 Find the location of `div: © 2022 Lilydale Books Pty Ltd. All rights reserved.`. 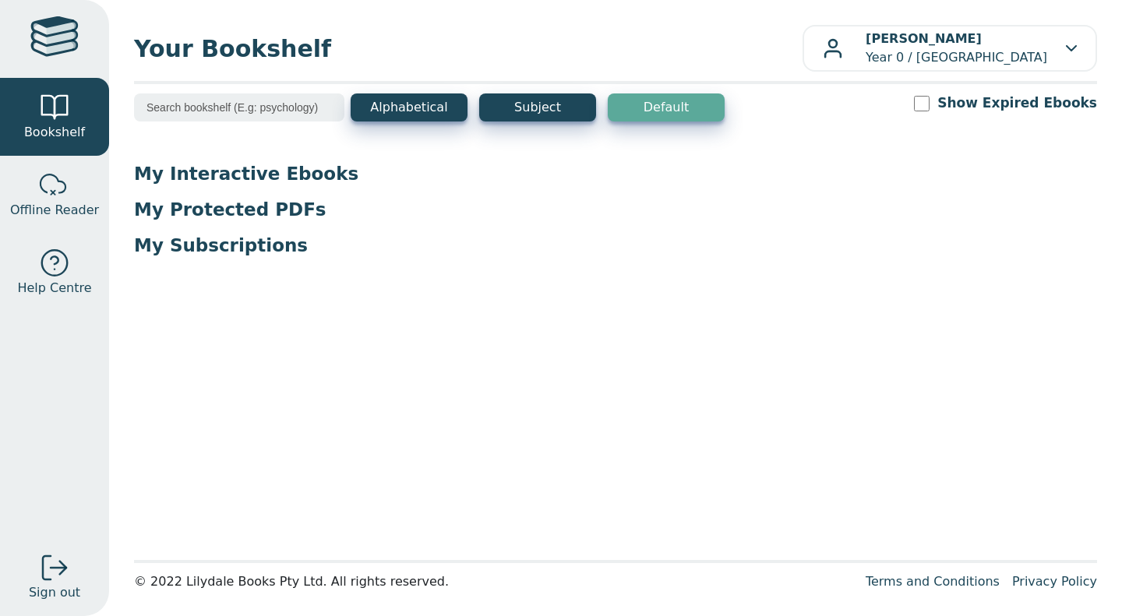

div: © 2022 Lilydale Books Pty Ltd. All rights reserved. is located at coordinates (493, 582).